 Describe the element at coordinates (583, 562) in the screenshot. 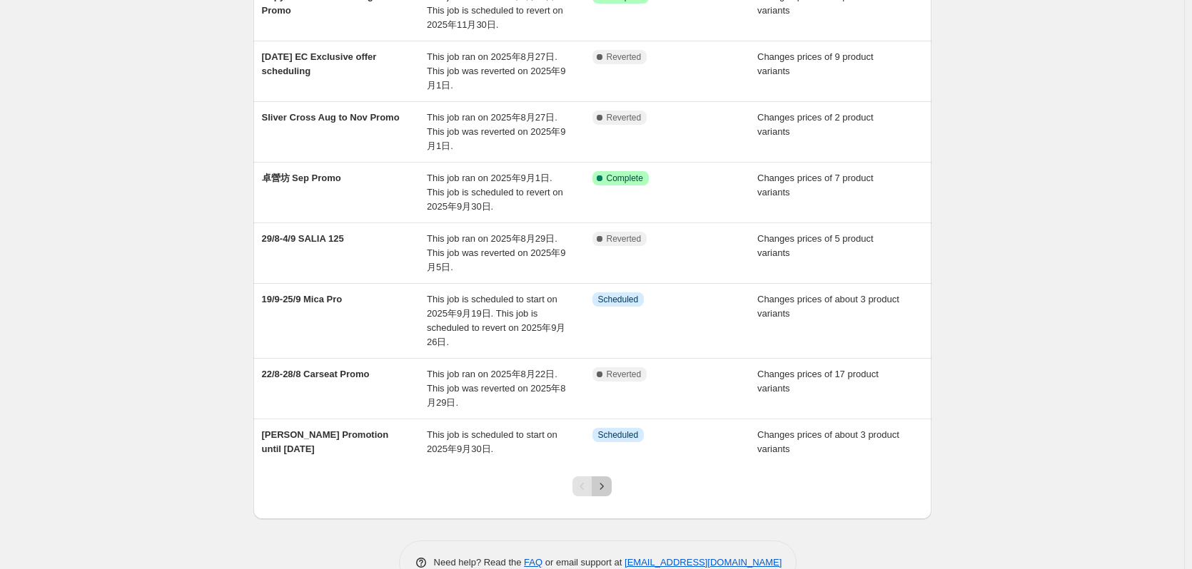

I see `span: or email support at` at that location.